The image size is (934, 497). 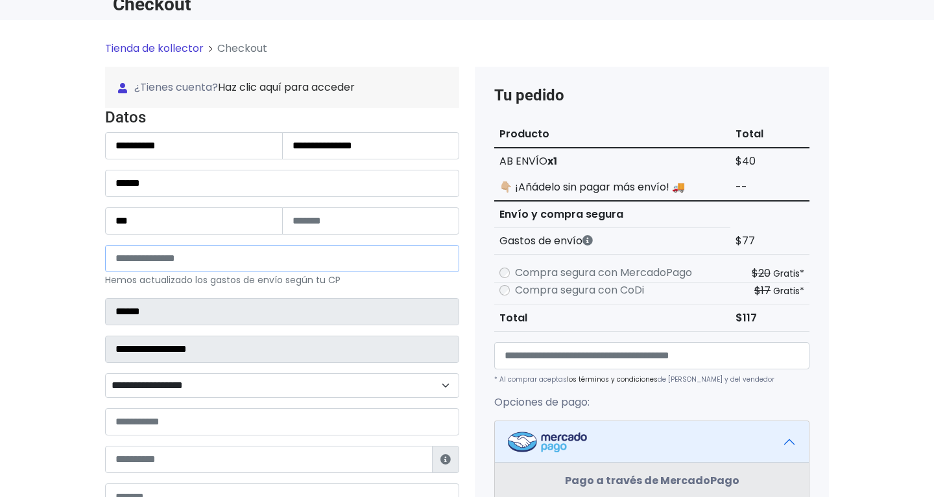 What do you see at coordinates (762, 291) in the screenshot?
I see `s: $17` at bounding box center [762, 291].